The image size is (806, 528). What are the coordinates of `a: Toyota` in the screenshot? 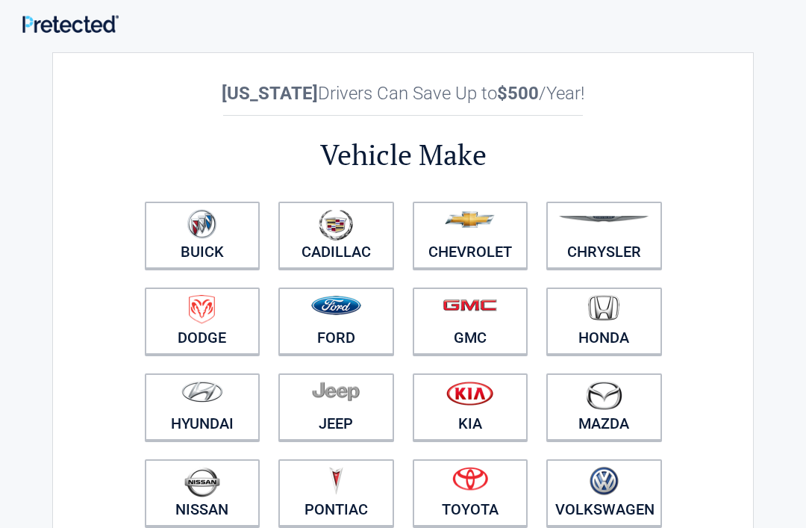 It's located at (470, 493).